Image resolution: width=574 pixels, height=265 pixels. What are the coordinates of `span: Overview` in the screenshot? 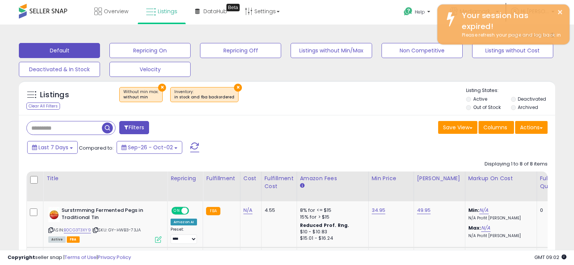 It's located at (116, 11).